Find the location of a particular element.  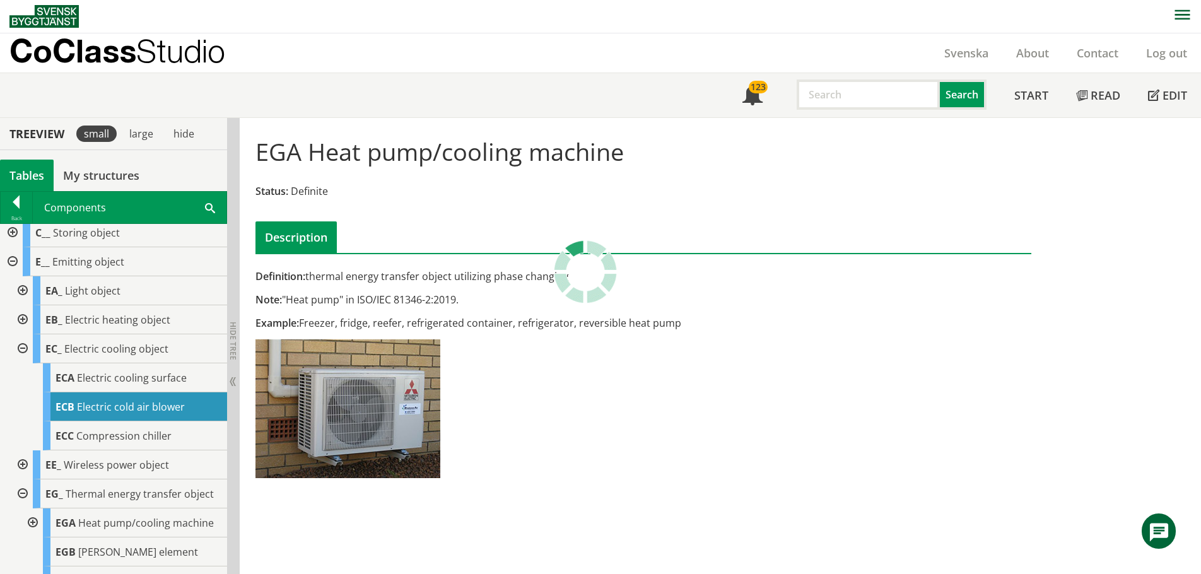

div: Treeview is located at coordinates (37, 134).